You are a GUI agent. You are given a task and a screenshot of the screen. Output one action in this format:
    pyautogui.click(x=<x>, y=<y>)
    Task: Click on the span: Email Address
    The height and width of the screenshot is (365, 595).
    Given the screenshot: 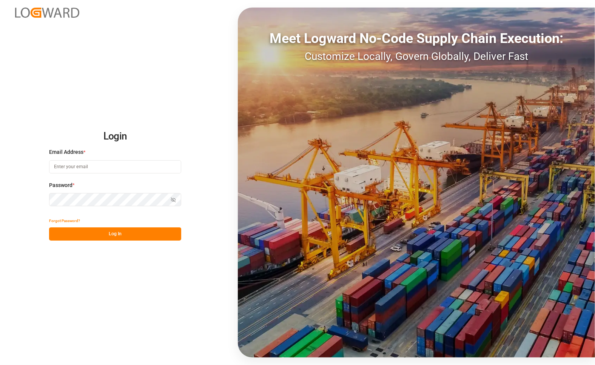 What is the action you would take?
    pyautogui.click(x=66, y=152)
    